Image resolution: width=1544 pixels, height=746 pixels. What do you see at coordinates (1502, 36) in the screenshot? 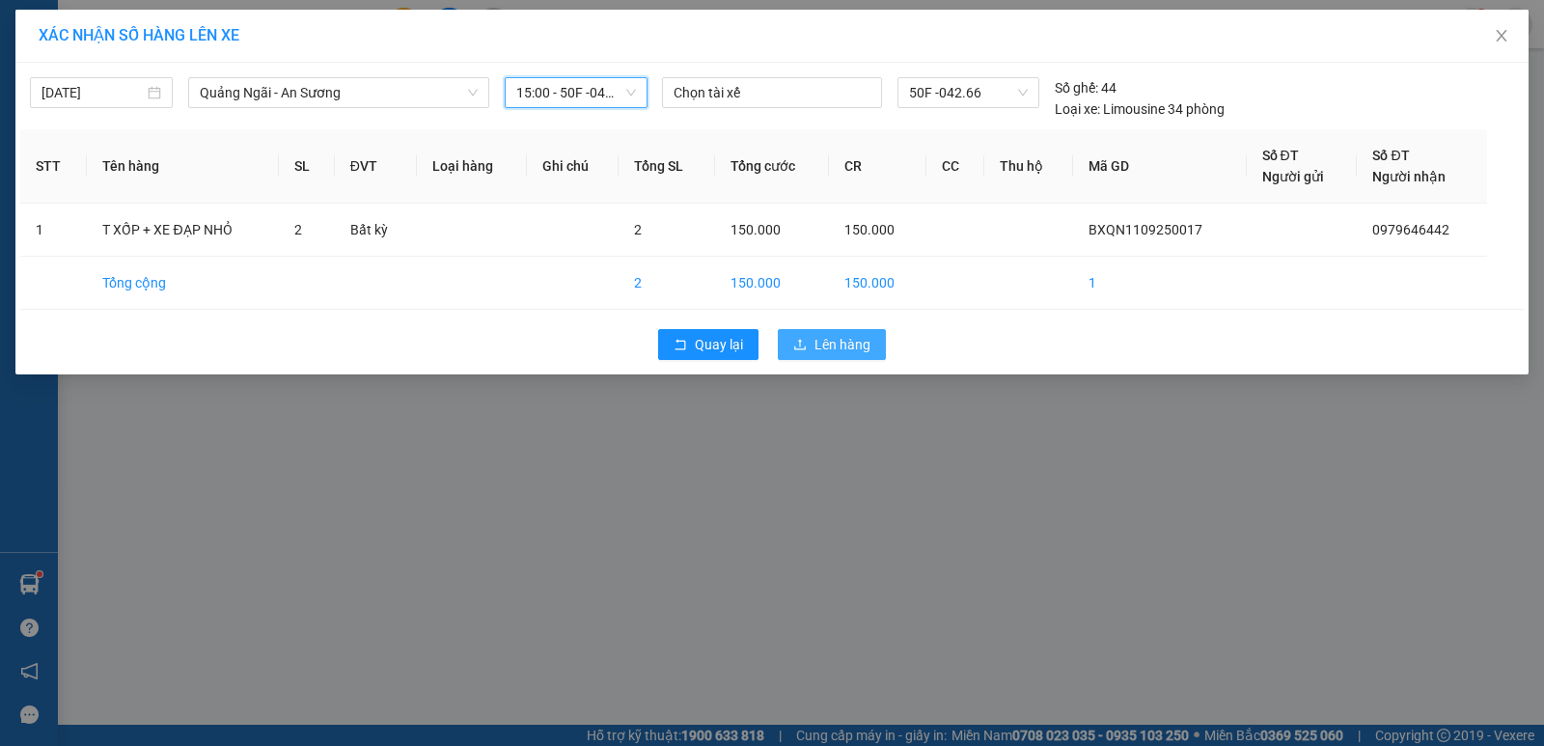
I see `span: close` at bounding box center [1502, 36].